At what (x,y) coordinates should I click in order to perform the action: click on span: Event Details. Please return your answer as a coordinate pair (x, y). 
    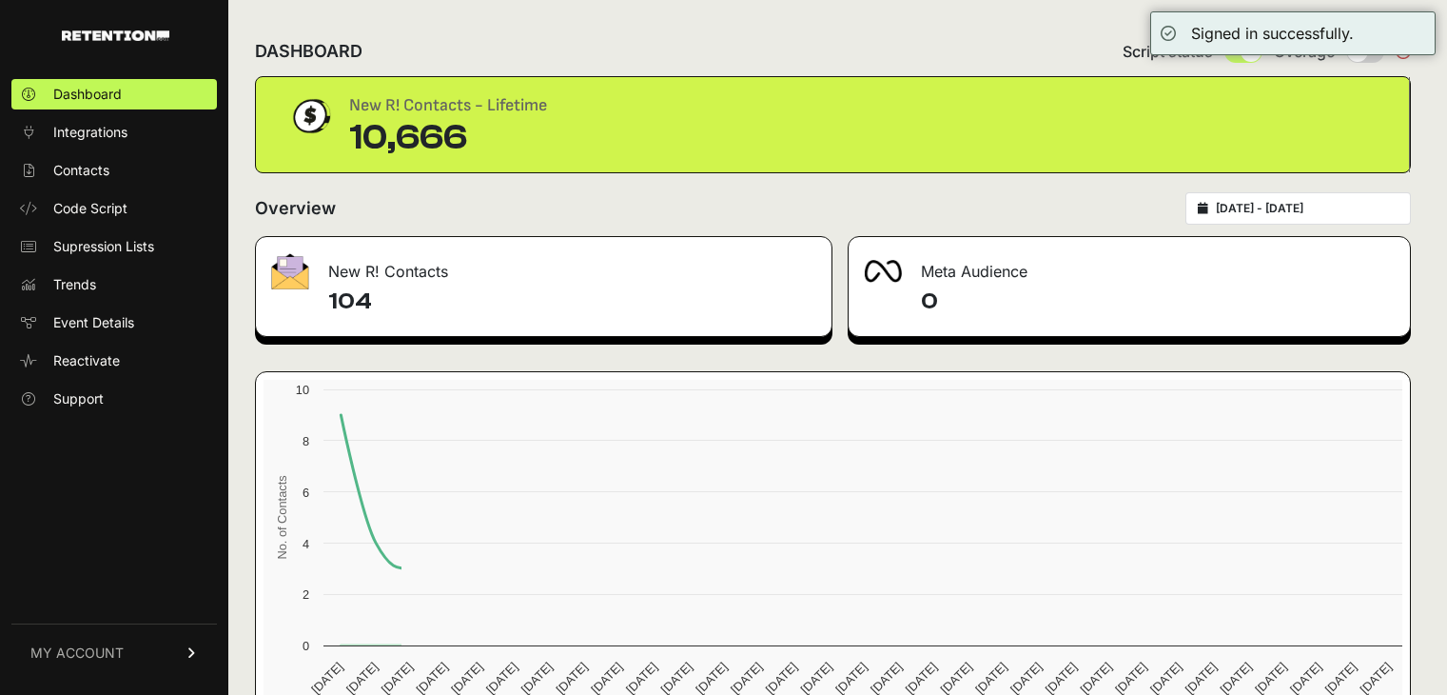
    Looking at the image, I should click on (93, 323).